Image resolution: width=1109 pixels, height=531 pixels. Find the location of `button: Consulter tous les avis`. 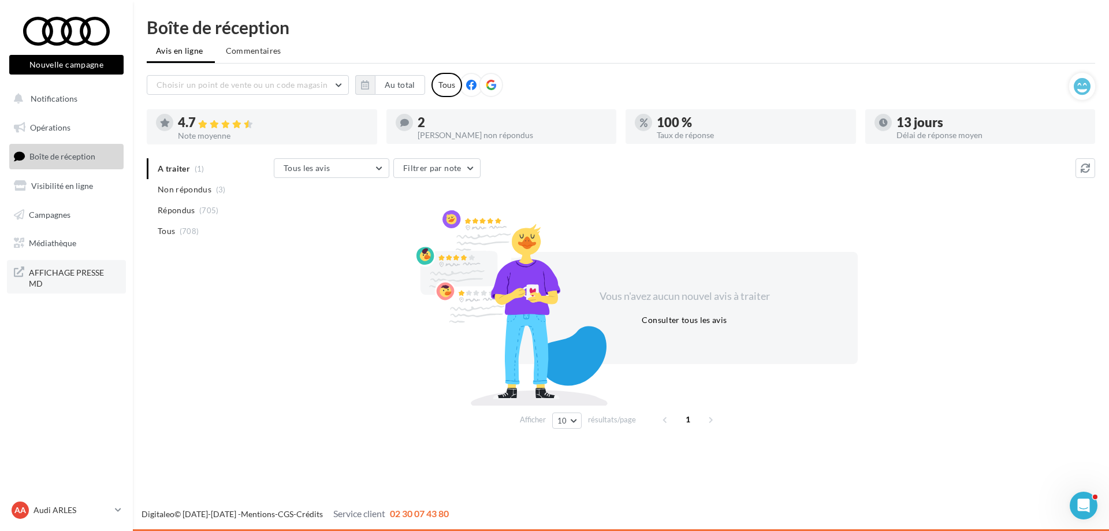

button: Consulter tous les avis is located at coordinates (684, 320).